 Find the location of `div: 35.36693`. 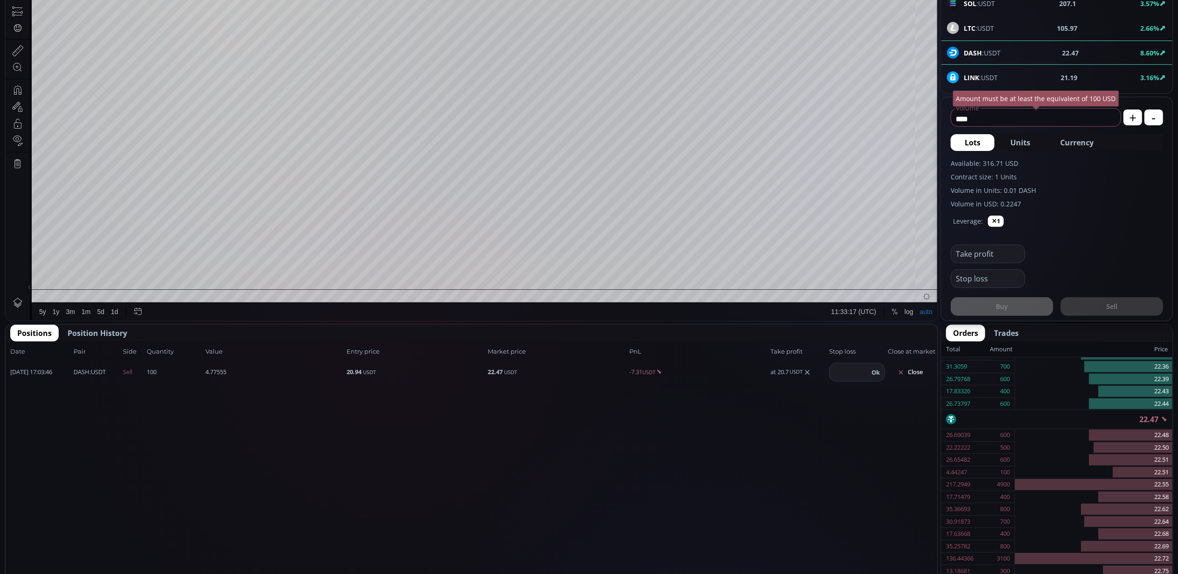

div: 35.36693 is located at coordinates (958, 509).